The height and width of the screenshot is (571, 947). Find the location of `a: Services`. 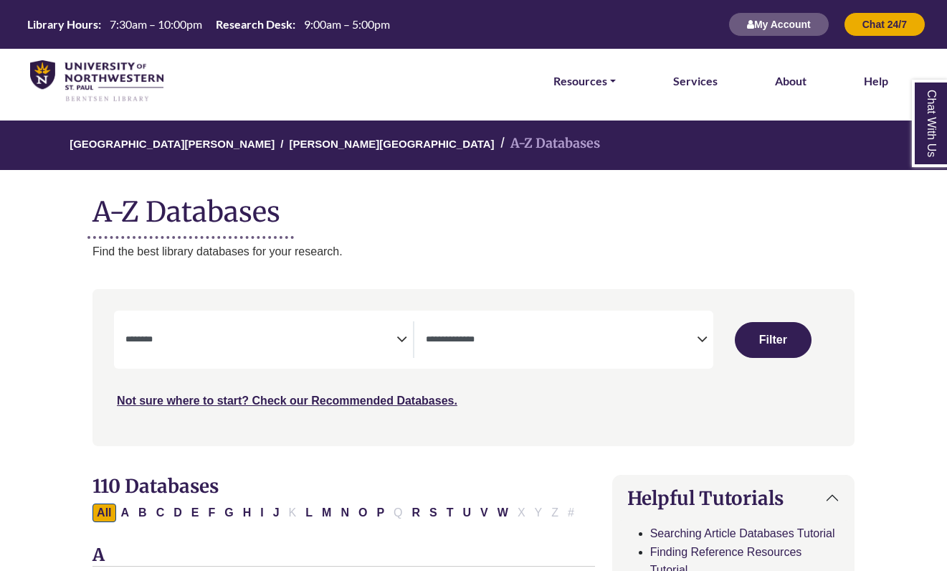

a: Services is located at coordinates (696, 81).